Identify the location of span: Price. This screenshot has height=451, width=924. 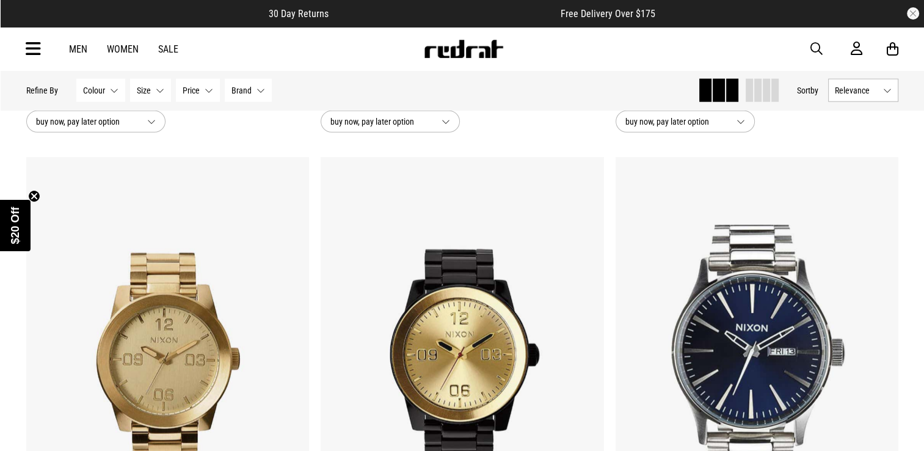
(191, 90).